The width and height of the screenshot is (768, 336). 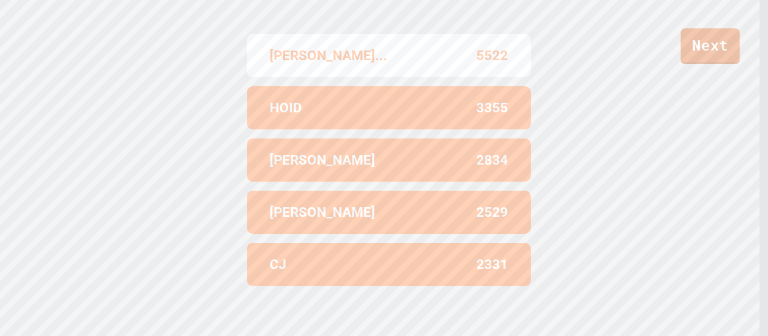 I want to click on p: 2331, so click(x=492, y=265).